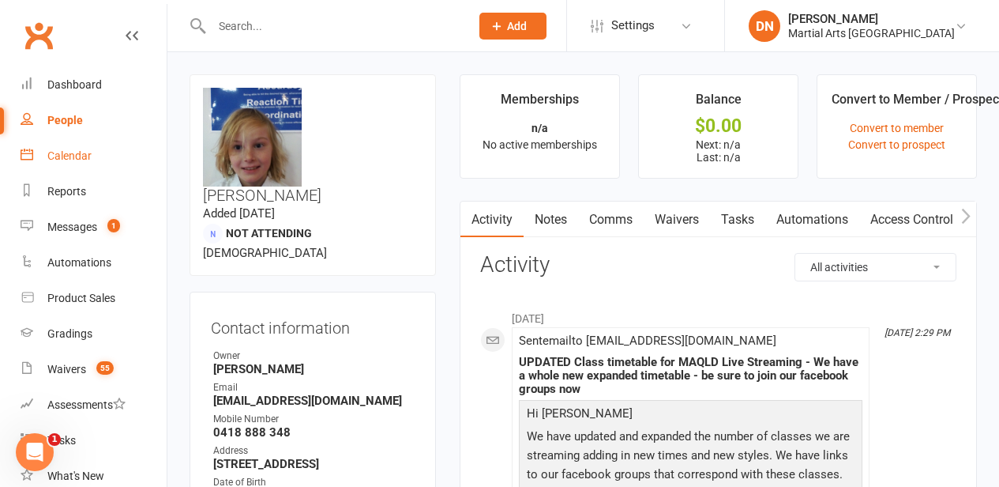  I want to click on a: Gradings, so click(93, 333).